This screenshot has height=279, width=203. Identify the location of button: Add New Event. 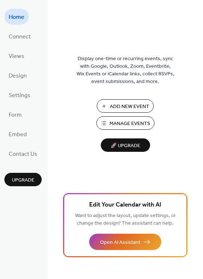
(125, 106).